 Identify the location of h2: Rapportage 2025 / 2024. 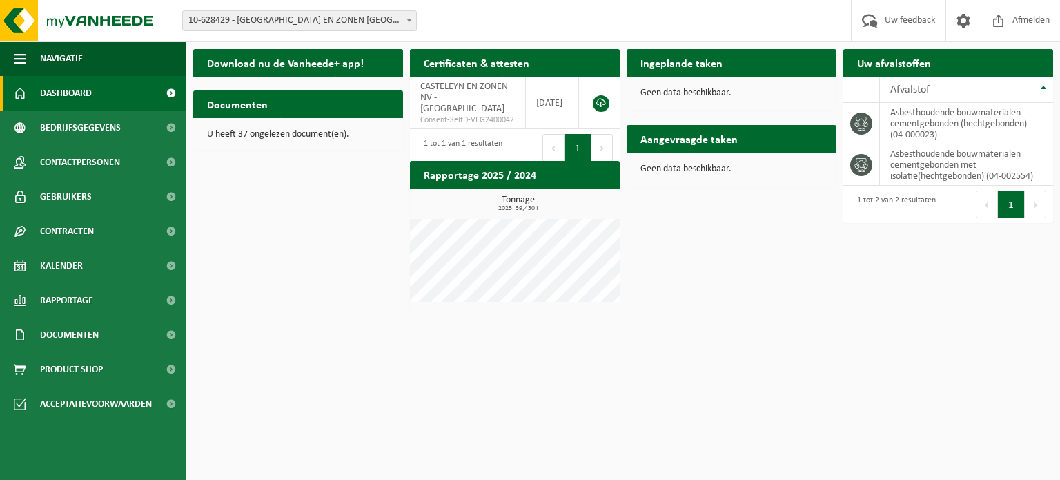
(480, 174).